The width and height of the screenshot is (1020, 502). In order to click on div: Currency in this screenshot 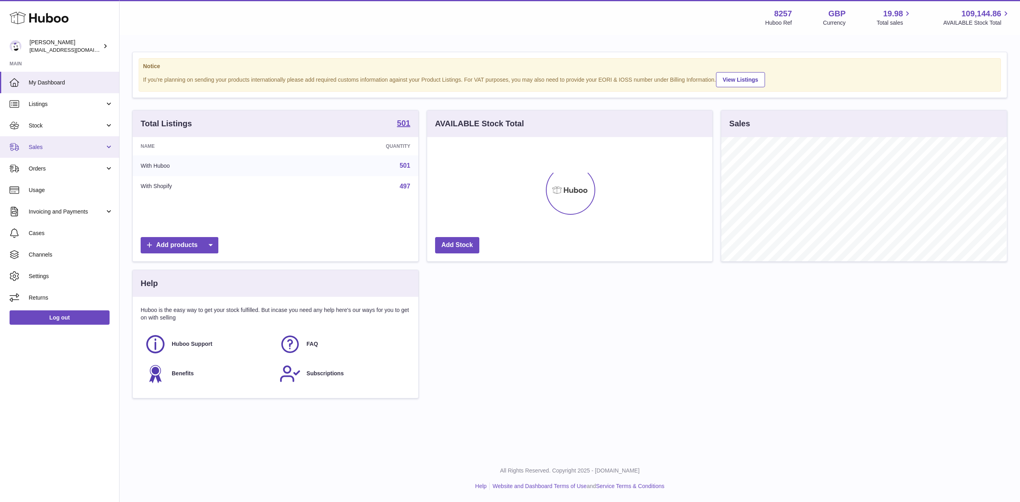, I will do `click(834, 23)`.